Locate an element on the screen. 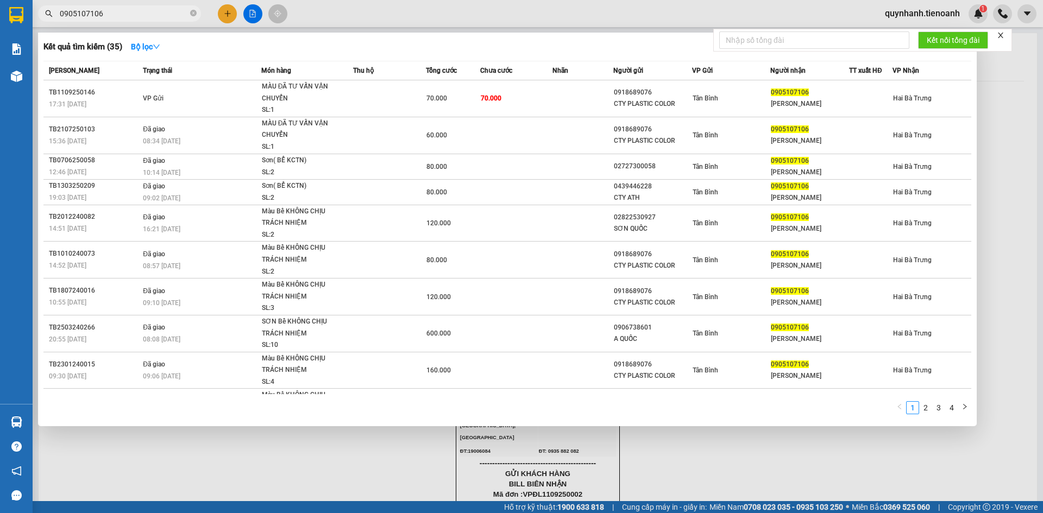 The width and height of the screenshot is (1043, 513). span: close is located at coordinates (1000, 35).